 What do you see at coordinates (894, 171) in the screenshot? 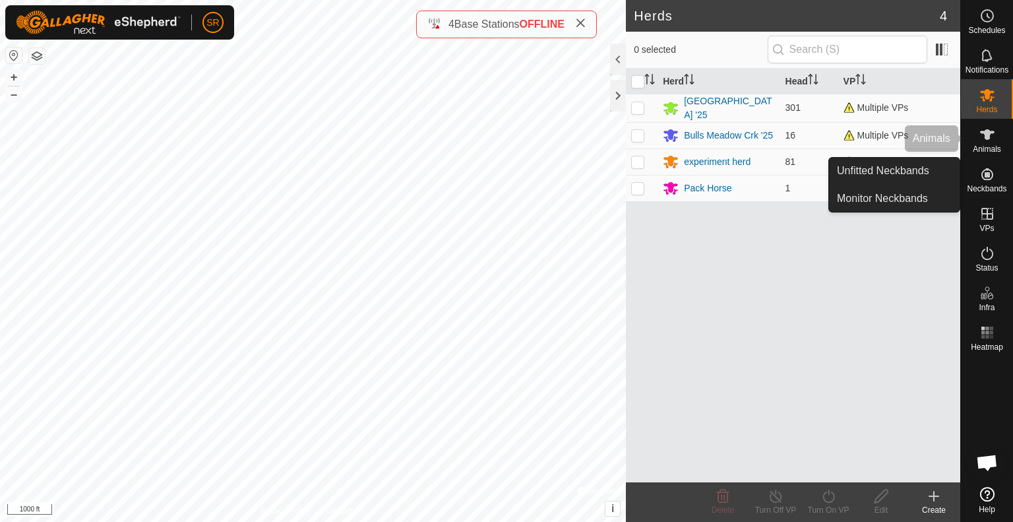
I see `a: Unfitted Neckbands` at bounding box center [894, 171].